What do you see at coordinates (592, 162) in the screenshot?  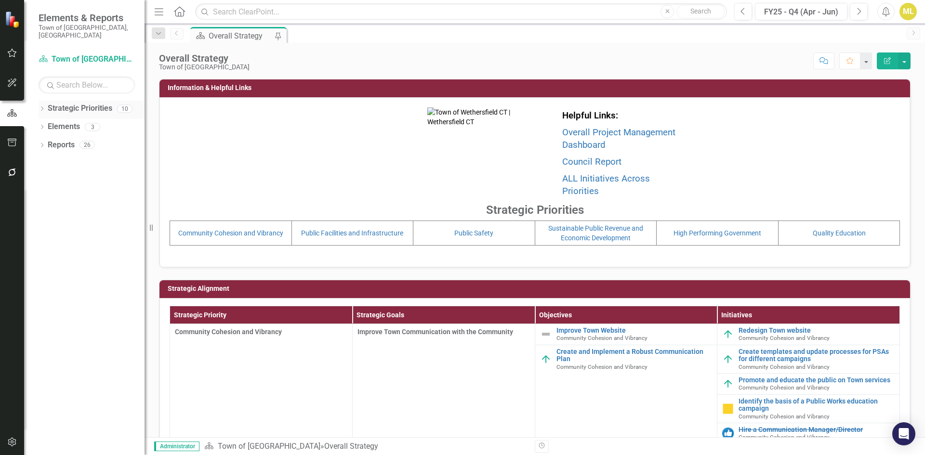 I see `a: Council Report` at bounding box center [592, 162].